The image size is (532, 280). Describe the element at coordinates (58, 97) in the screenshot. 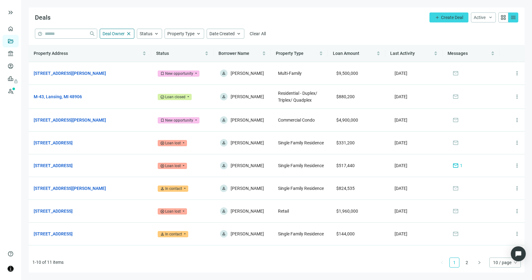

I see `a: M-43, Lansing, MI 48906` at that location.